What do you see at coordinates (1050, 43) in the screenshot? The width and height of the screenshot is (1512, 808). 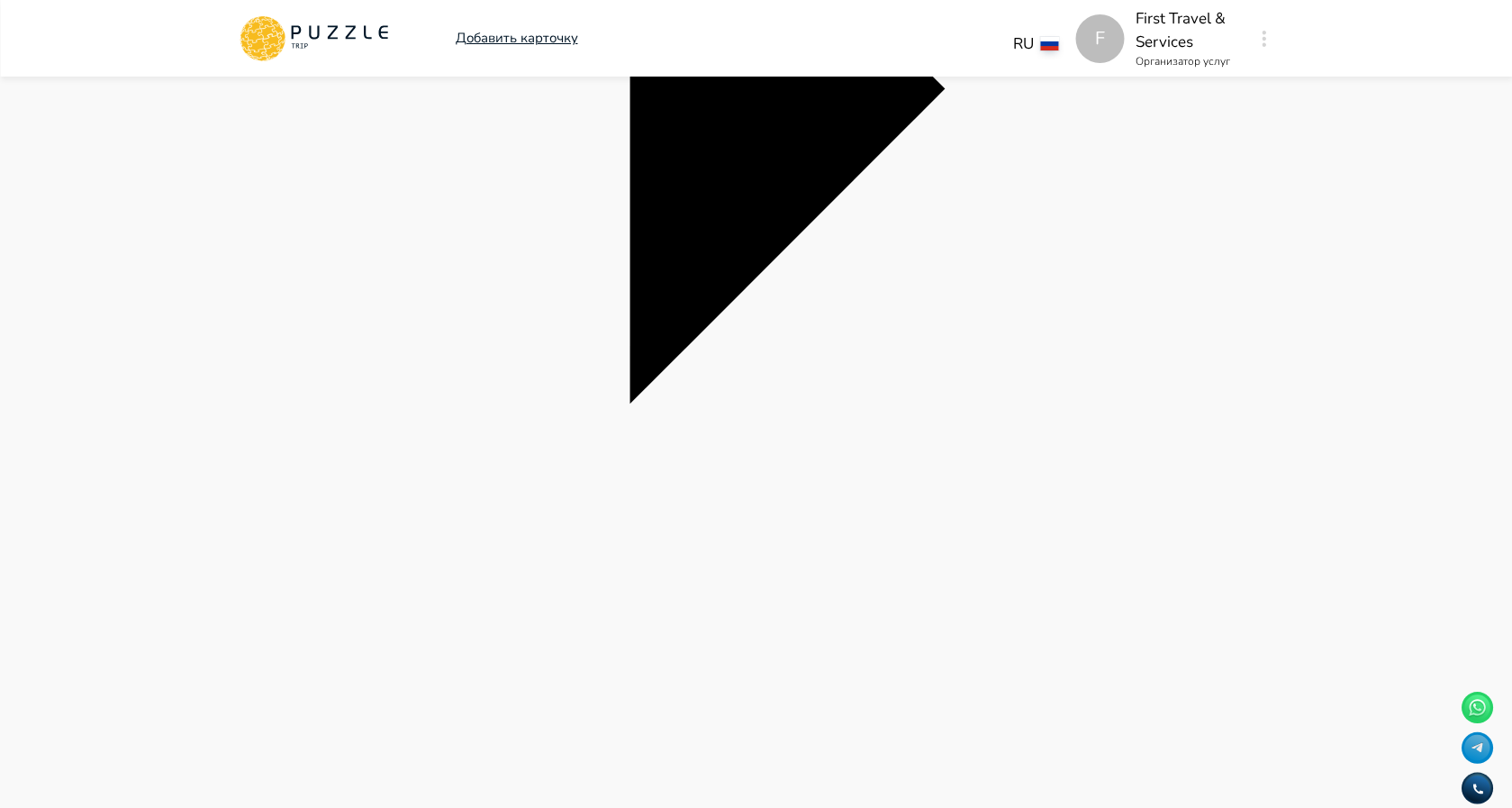 I see `img: lang` at bounding box center [1050, 43].